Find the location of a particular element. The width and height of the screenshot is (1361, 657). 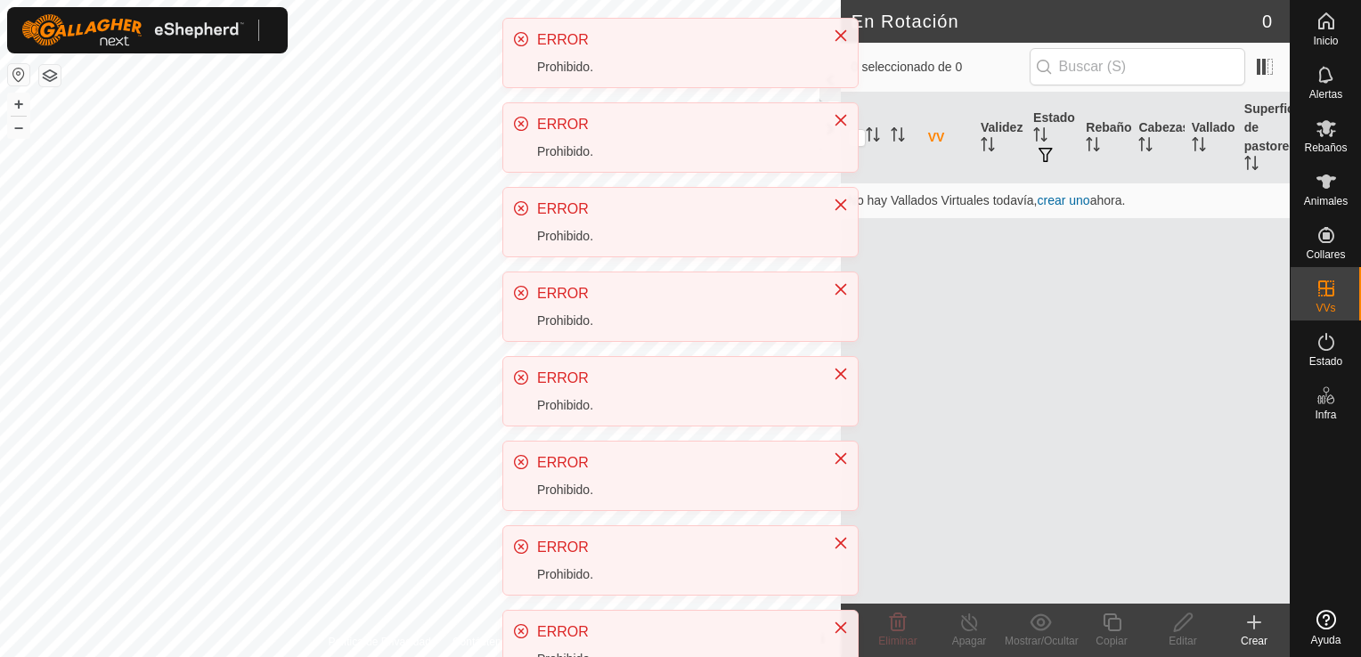

img: Logo Gallagher is located at coordinates (133, 30).